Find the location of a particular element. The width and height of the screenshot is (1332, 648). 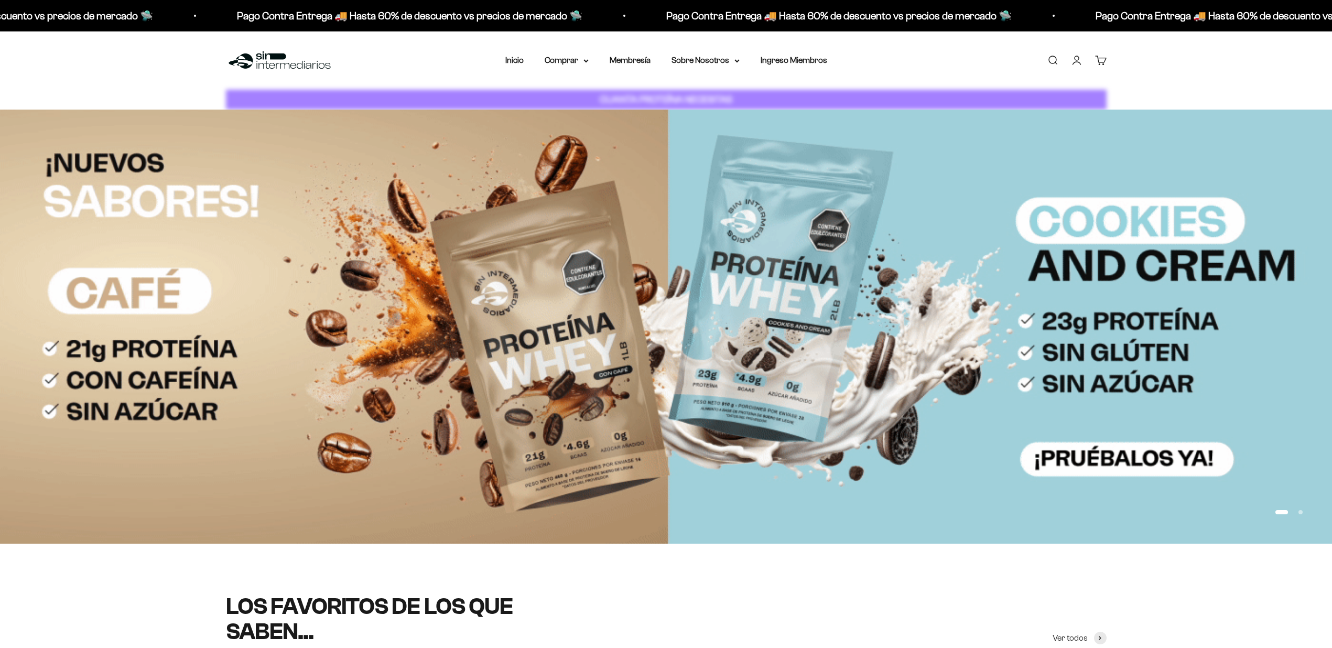

a: Ver todos is located at coordinates (1079, 638).